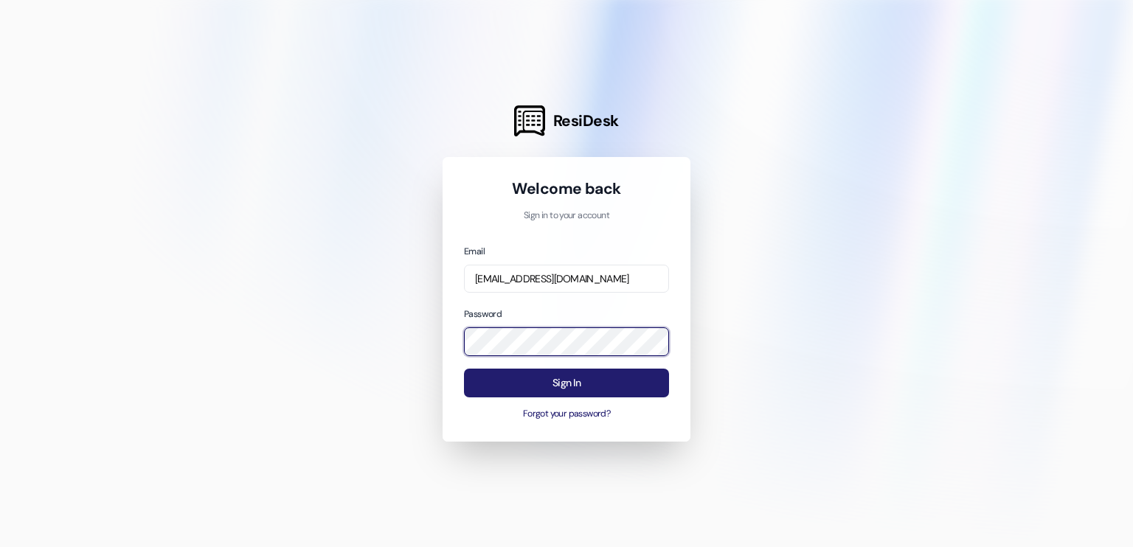 The width and height of the screenshot is (1133, 547). Describe the element at coordinates (474, 252) in the screenshot. I see `label: Email` at that location.